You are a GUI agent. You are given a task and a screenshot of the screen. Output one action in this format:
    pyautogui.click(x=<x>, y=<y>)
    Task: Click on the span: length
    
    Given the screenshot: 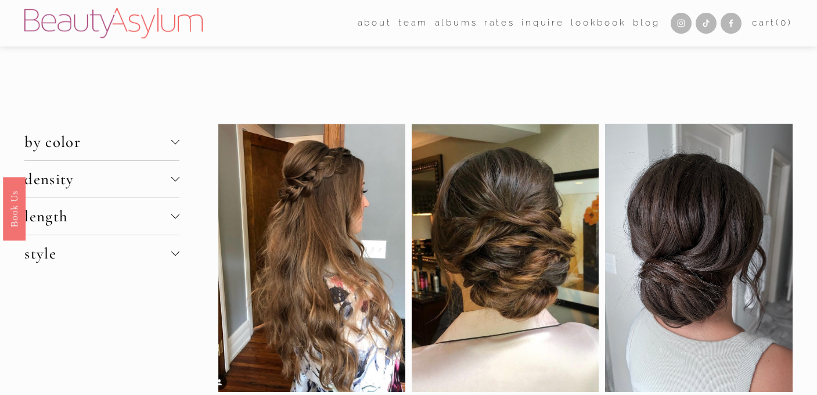 What is the action you would take?
    pyautogui.click(x=98, y=216)
    